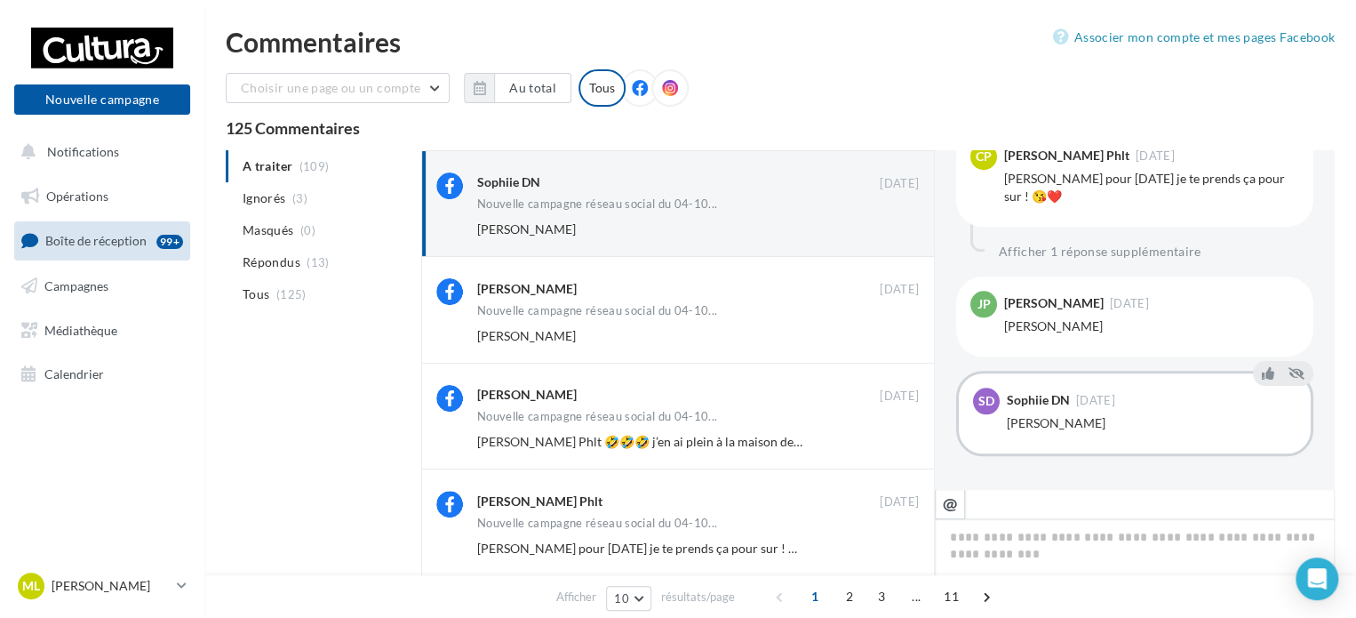 This screenshot has width=1356, height=618. Describe the element at coordinates (102, 196) in the screenshot. I see `a: Opérations` at that location.